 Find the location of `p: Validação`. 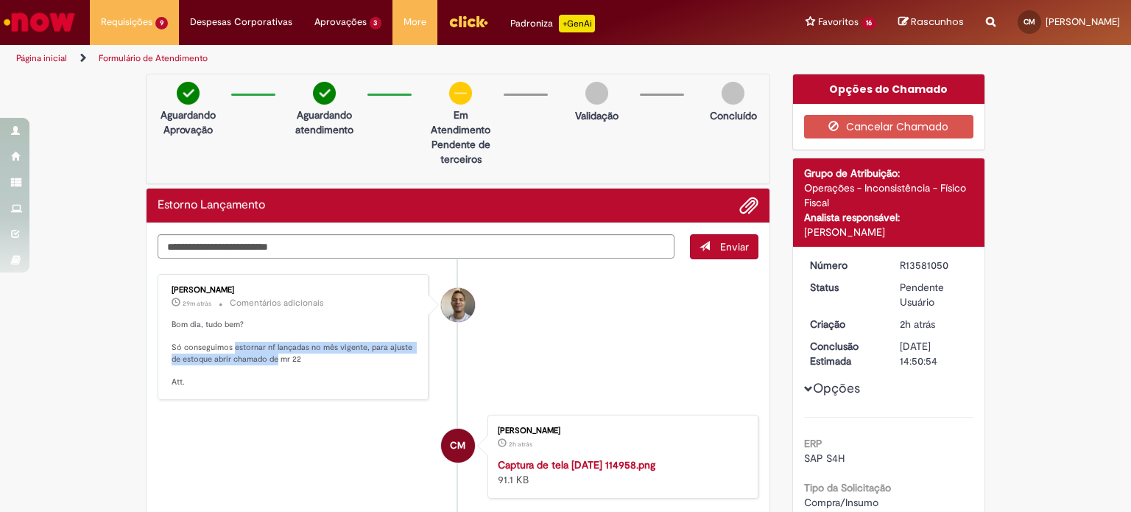

p: Validação is located at coordinates (597, 116).